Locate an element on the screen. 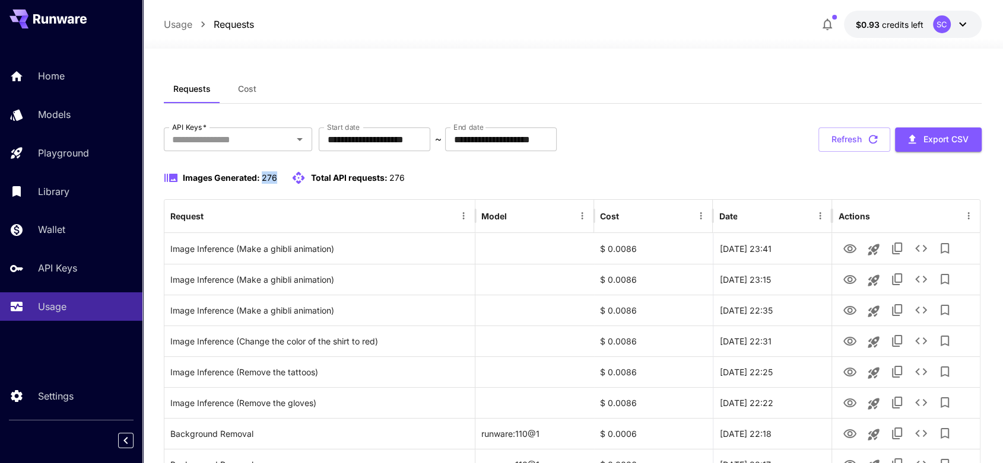  div: Model is located at coordinates (494, 216).